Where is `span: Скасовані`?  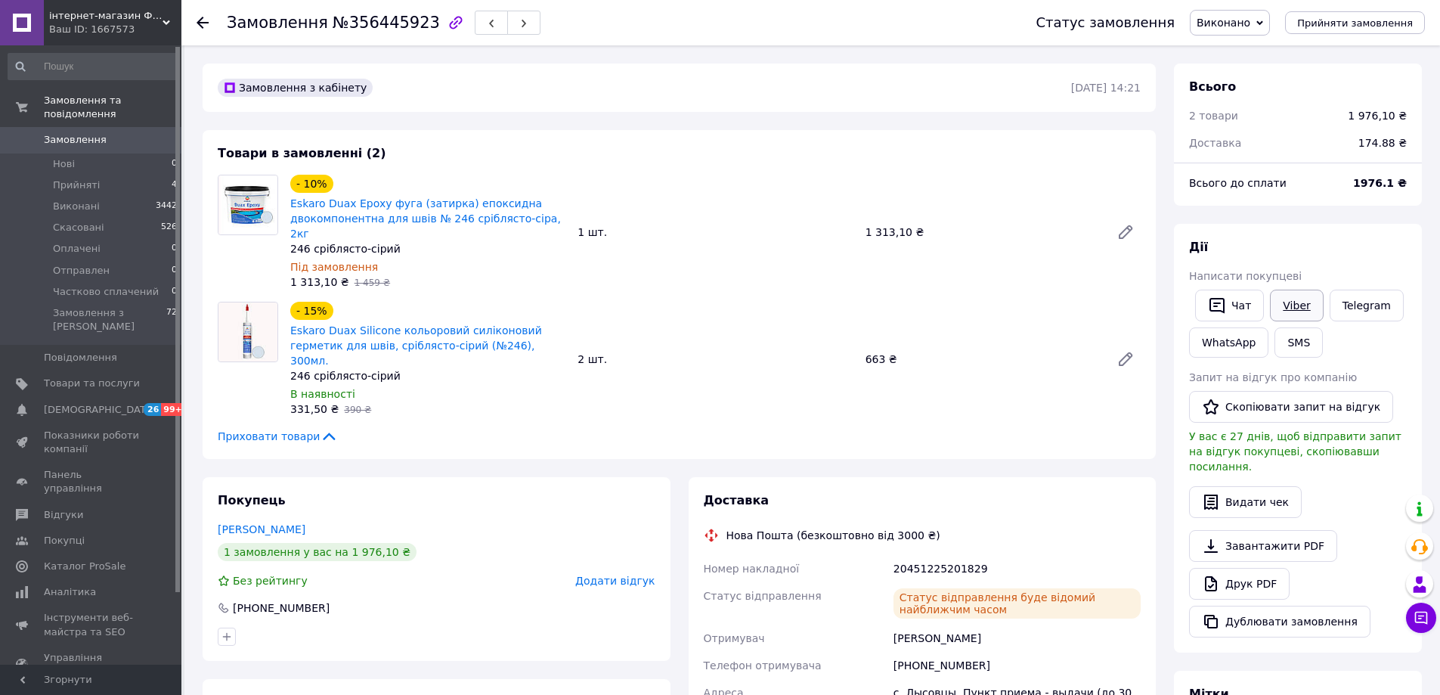
span: Скасовані is located at coordinates (79, 228).